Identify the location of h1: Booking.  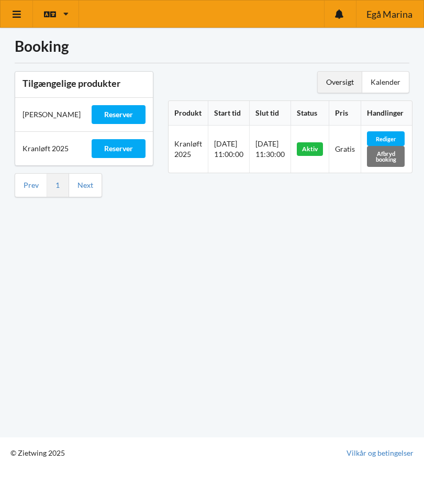
(212, 46).